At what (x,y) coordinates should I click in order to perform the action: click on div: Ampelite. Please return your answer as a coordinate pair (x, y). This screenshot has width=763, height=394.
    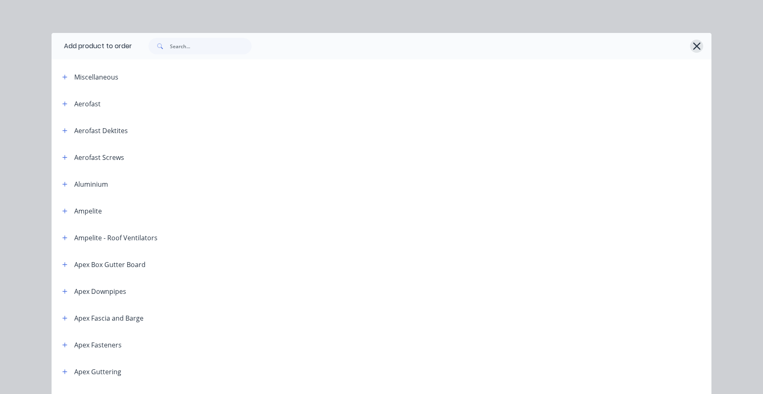
    Looking at the image, I should click on (88, 211).